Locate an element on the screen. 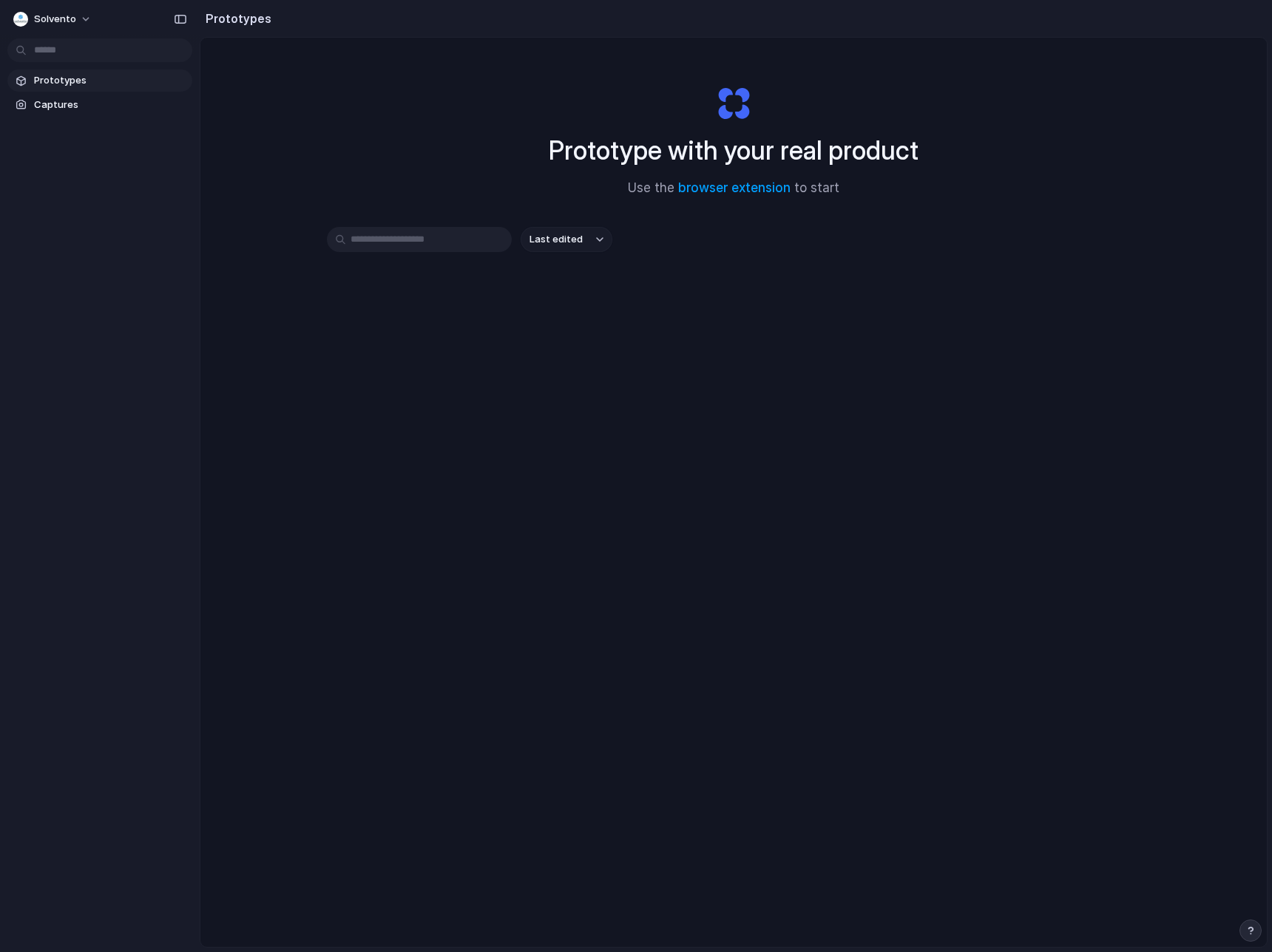 The height and width of the screenshot is (952, 1272). a: browser extension is located at coordinates (734, 188).